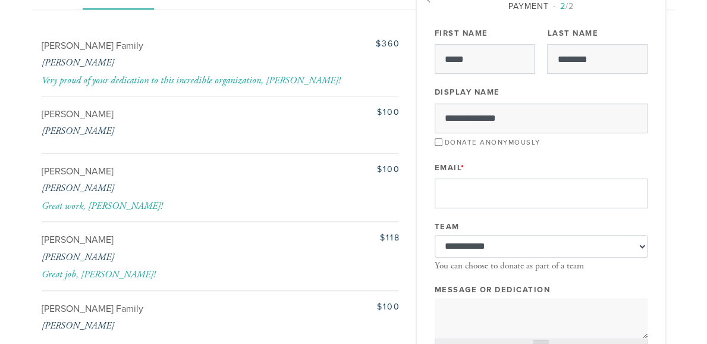 This screenshot has height=344, width=707. What do you see at coordinates (447, 226) in the screenshot?
I see `label: Team` at bounding box center [447, 226].